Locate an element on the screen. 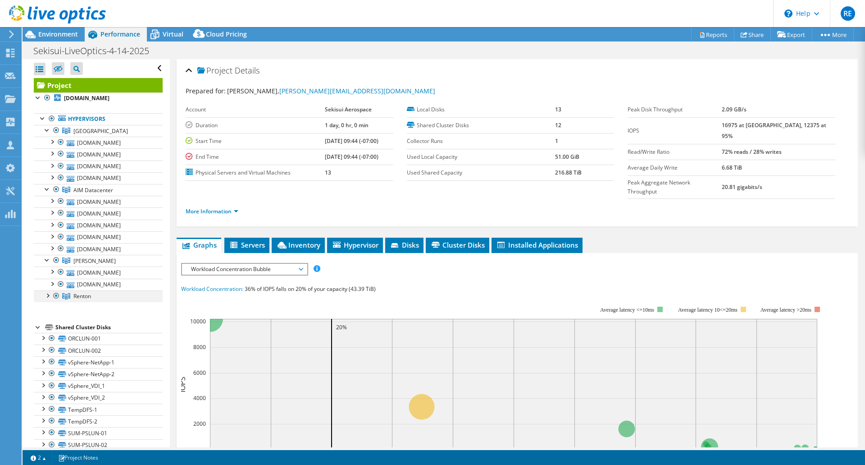  span: 36% of IOPS falls on 20% of your capacity (43.39 TiB) is located at coordinates (310, 288).